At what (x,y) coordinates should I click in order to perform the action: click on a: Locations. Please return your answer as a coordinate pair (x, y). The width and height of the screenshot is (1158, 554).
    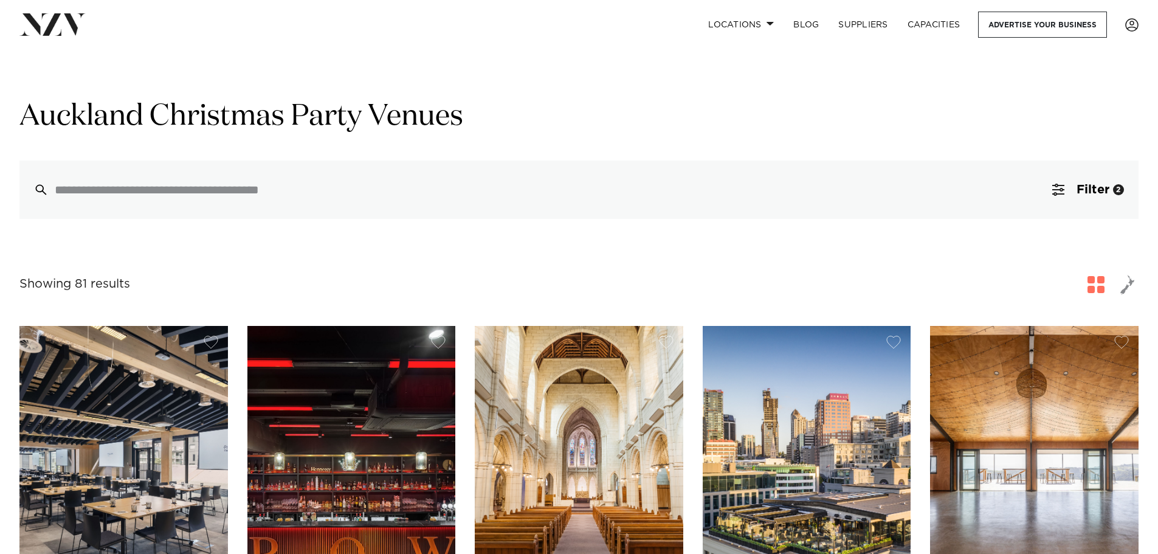
    Looking at the image, I should click on (741, 24).